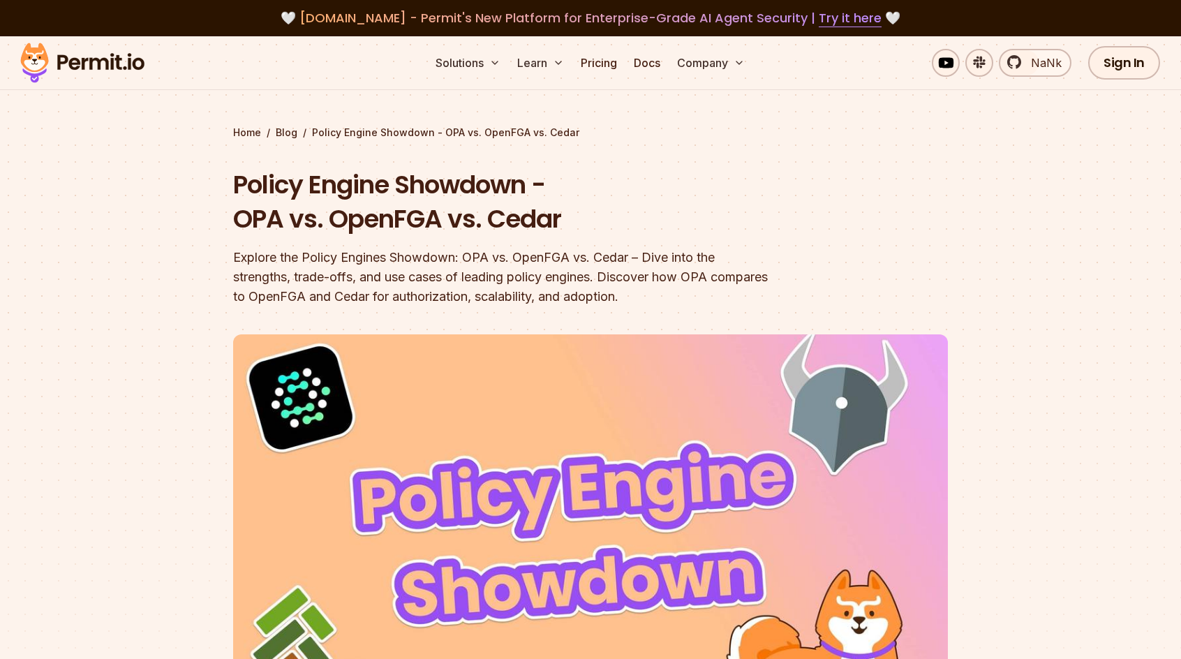 This screenshot has width=1181, height=659. What do you see at coordinates (1043, 63) in the screenshot?
I see `span: NaNk` at bounding box center [1043, 63].